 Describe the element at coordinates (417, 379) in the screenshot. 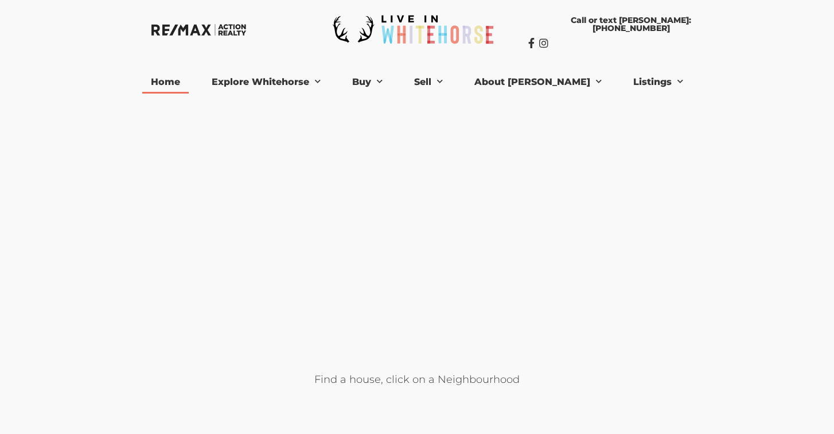

I see `p: Find a house, click on a Neighbourhood` at that location.